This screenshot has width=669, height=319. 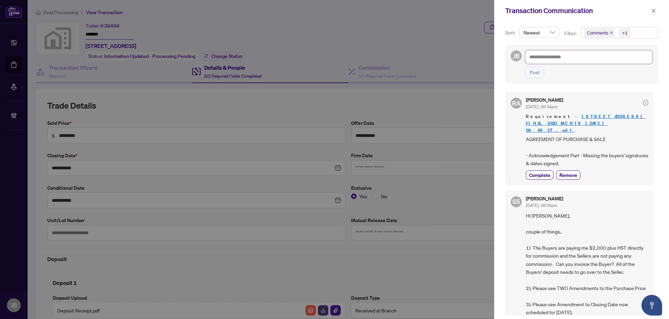 I want to click on span: Complete, so click(x=540, y=175).